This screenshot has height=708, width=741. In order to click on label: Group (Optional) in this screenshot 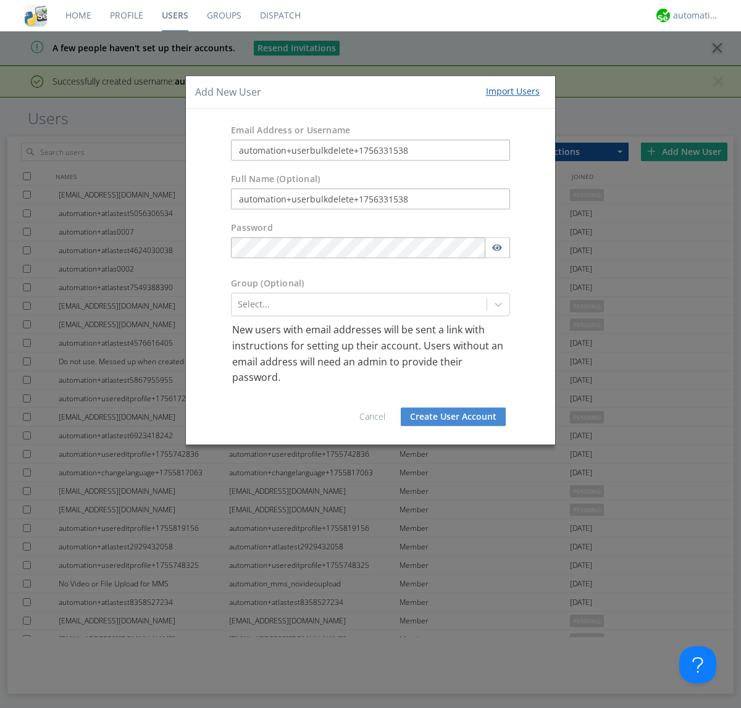, I will do `click(267, 284)`.